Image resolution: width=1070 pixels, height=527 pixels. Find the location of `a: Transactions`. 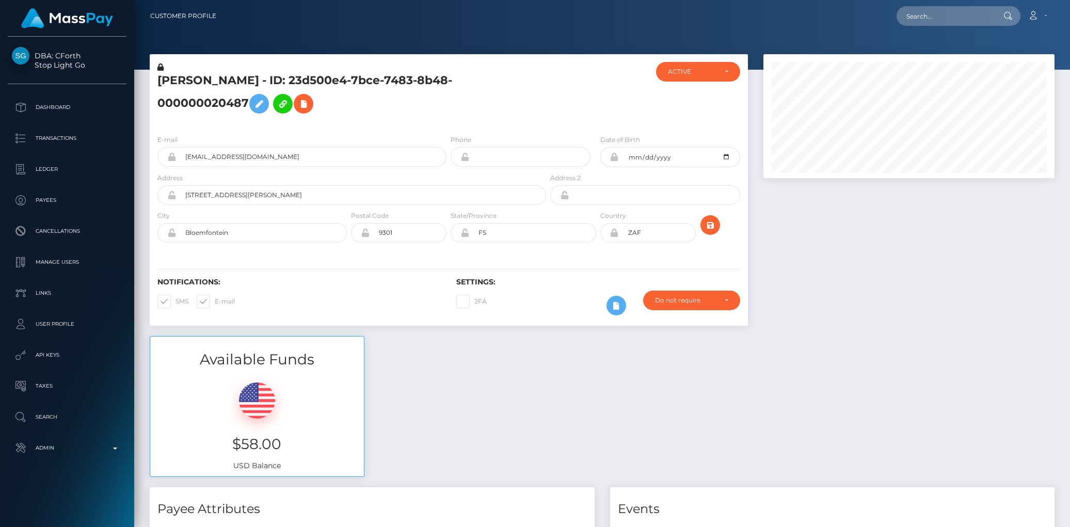

a: Transactions is located at coordinates (67, 138).